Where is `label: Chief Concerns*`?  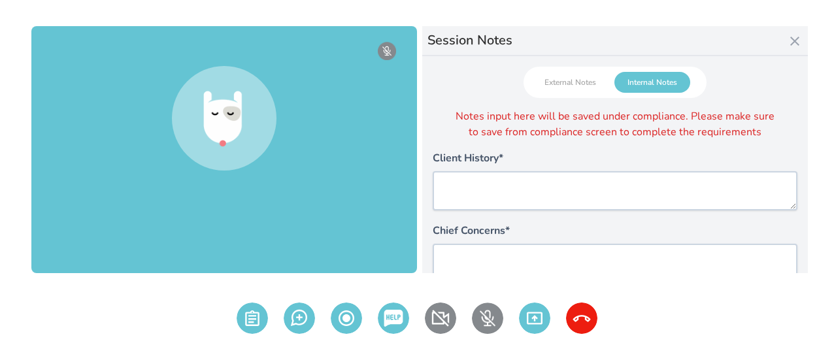
label: Chief Concerns* is located at coordinates (471, 231).